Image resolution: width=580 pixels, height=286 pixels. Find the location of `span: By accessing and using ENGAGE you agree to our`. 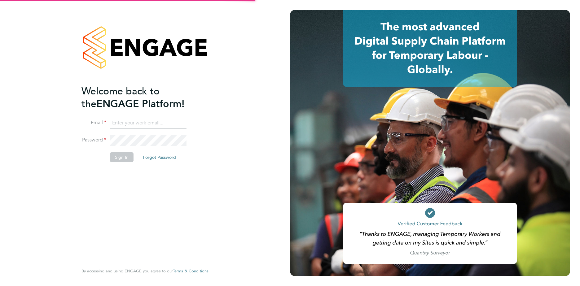

span: By accessing and using ENGAGE you agree to our is located at coordinates (145, 271).